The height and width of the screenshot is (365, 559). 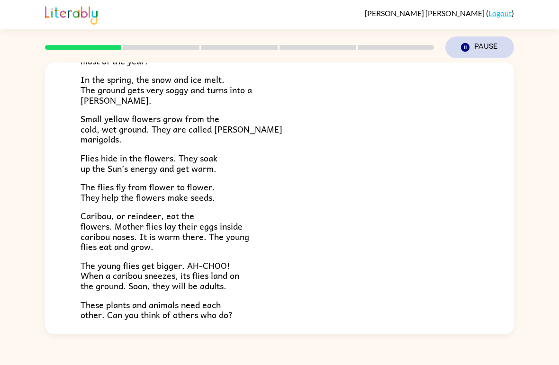 What do you see at coordinates (500, 13) in the screenshot?
I see `a: Logout` at bounding box center [500, 13].